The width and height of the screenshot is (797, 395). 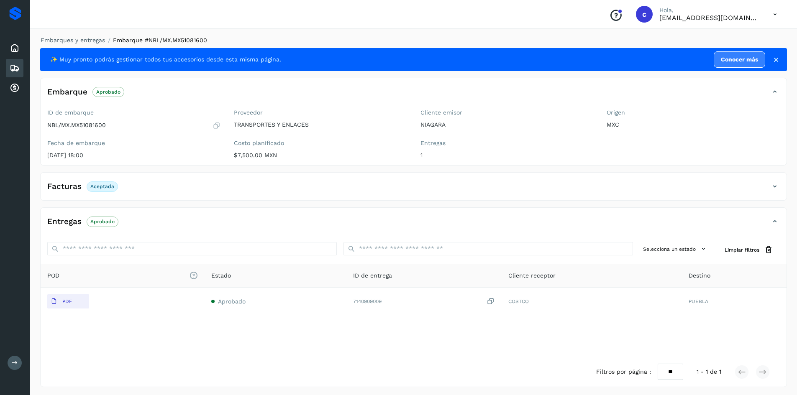 I want to click on a: Embarques y entregas, so click(x=73, y=40).